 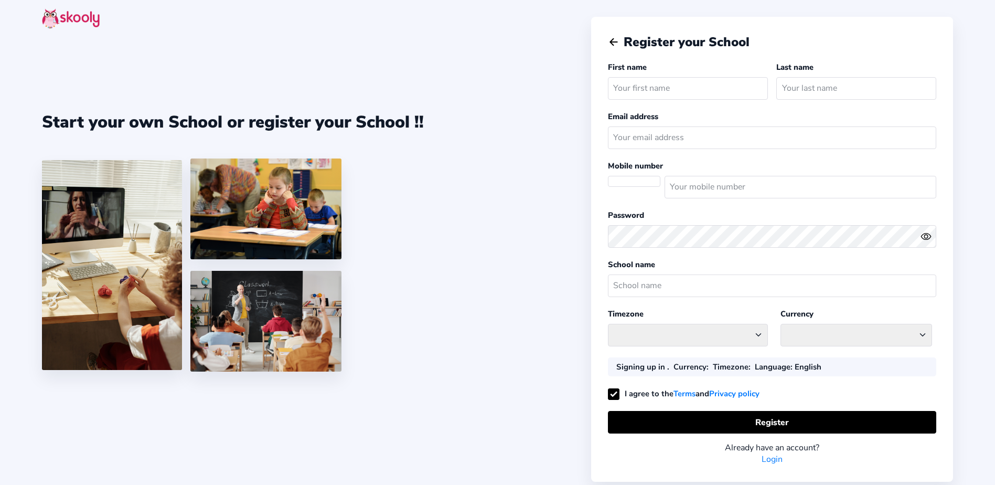 I want to click on div: Signing up in ., so click(x=642, y=367).